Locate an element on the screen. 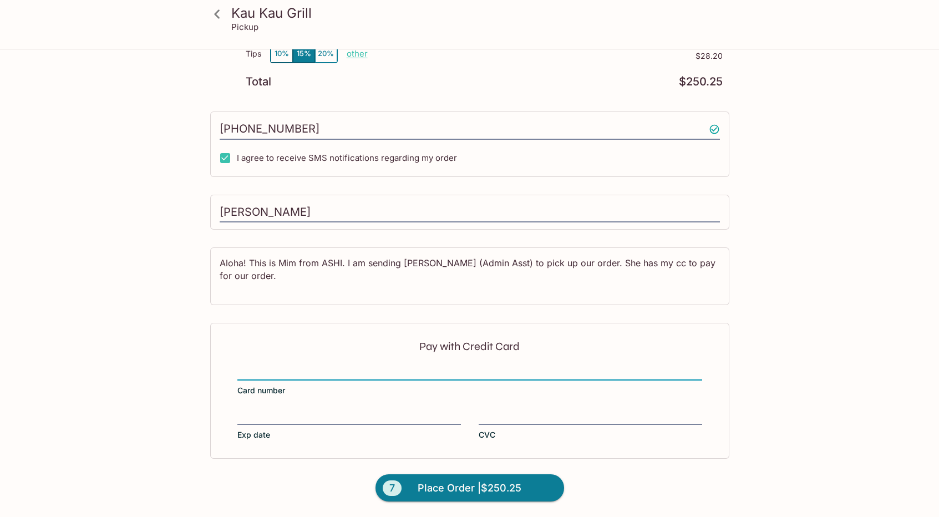 Image resolution: width=939 pixels, height=517 pixels. p: $250.25 is located at coordinates (701, 82).